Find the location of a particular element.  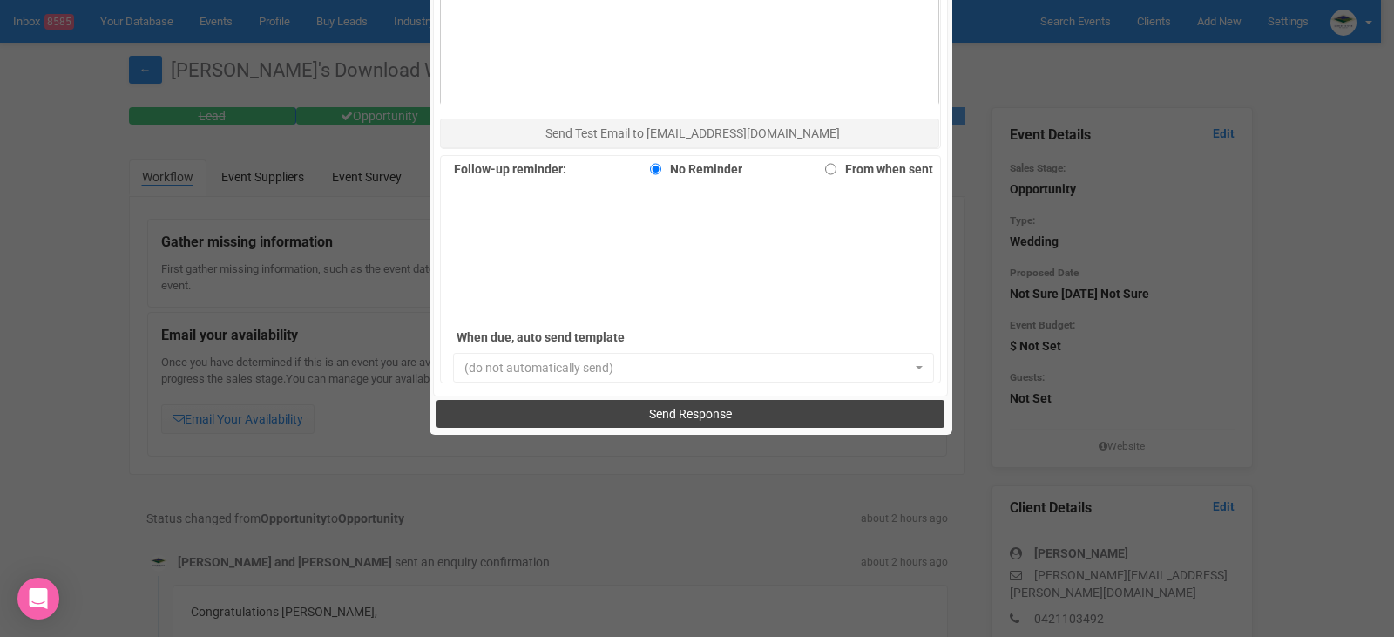

label: Follow-up reminder: is located at coordinates (510, 169).